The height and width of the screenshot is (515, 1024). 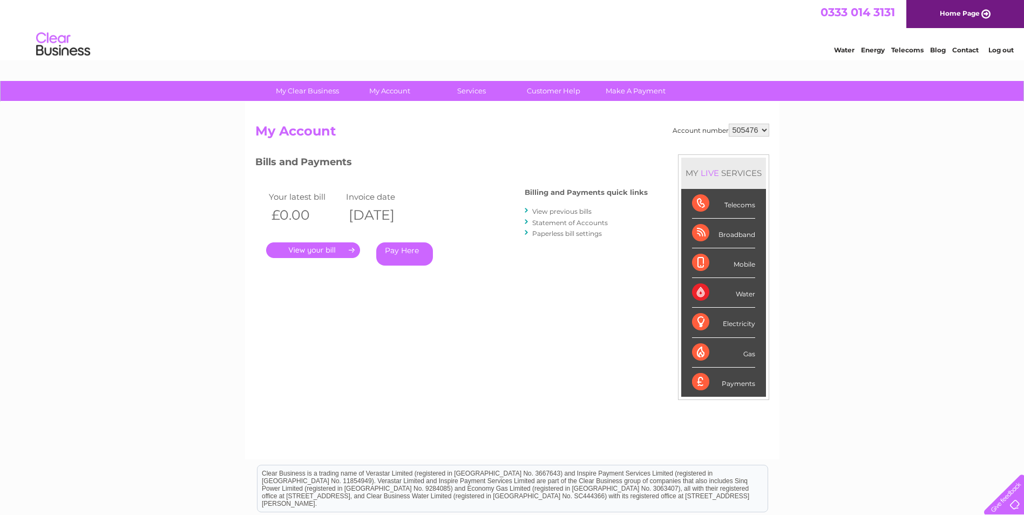 I want to click on h2: My Account, so click(x=512, y=134).